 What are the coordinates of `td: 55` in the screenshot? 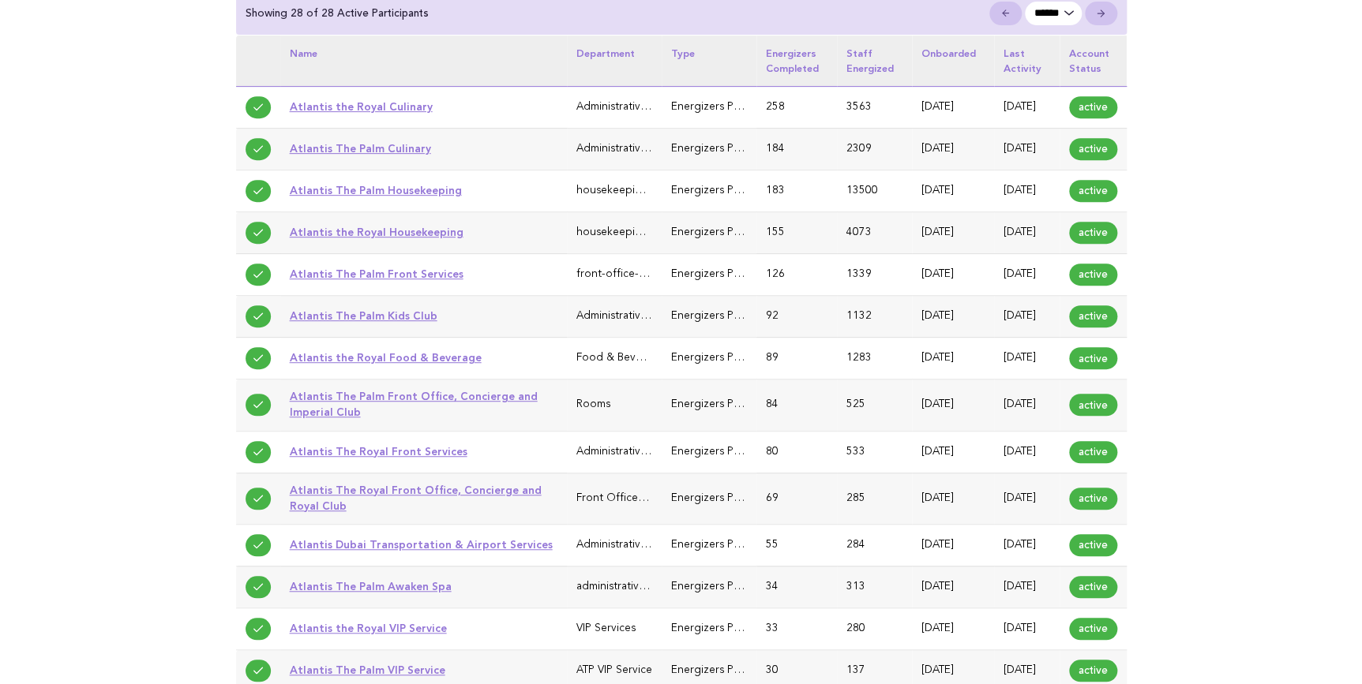 It's located at (796, 545).